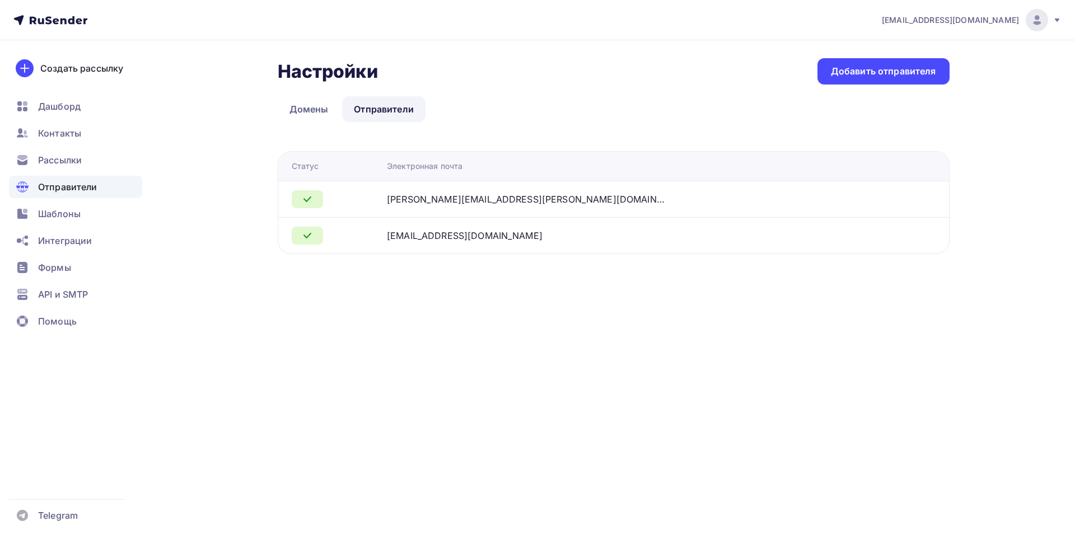  I want to click on span: Шаблоны, so click(59, 214).